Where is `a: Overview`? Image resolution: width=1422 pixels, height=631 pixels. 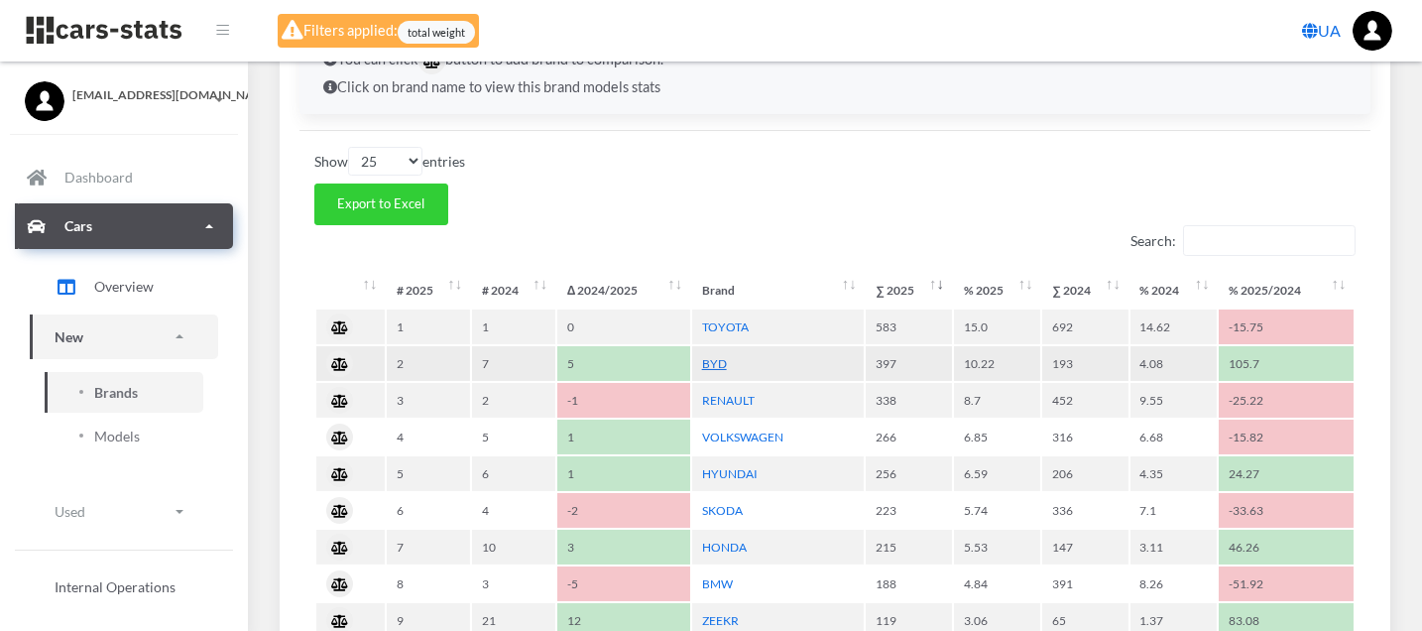
a: Overview is located at coordinates (124, 287).